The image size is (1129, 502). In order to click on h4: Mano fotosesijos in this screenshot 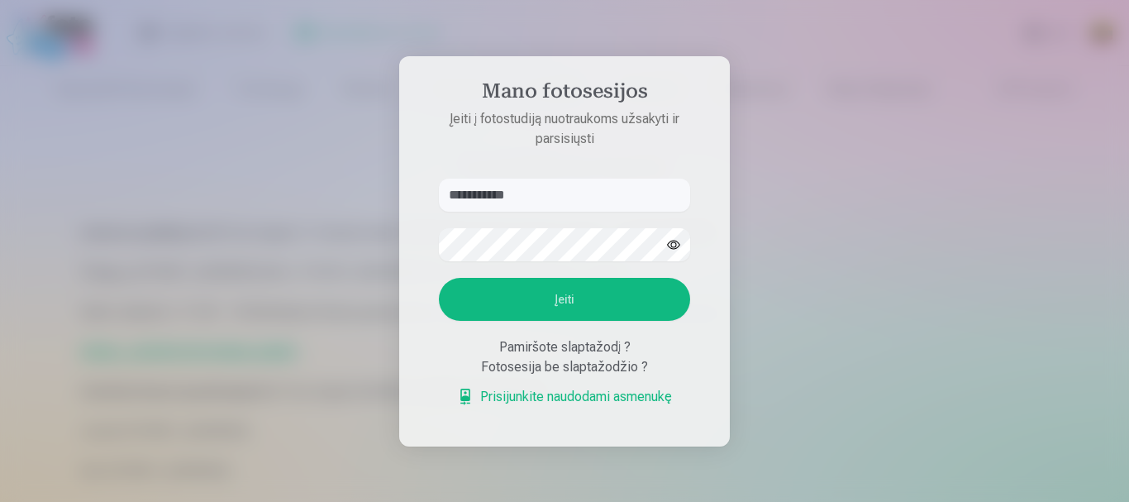, I will do `click(565, 94)`.